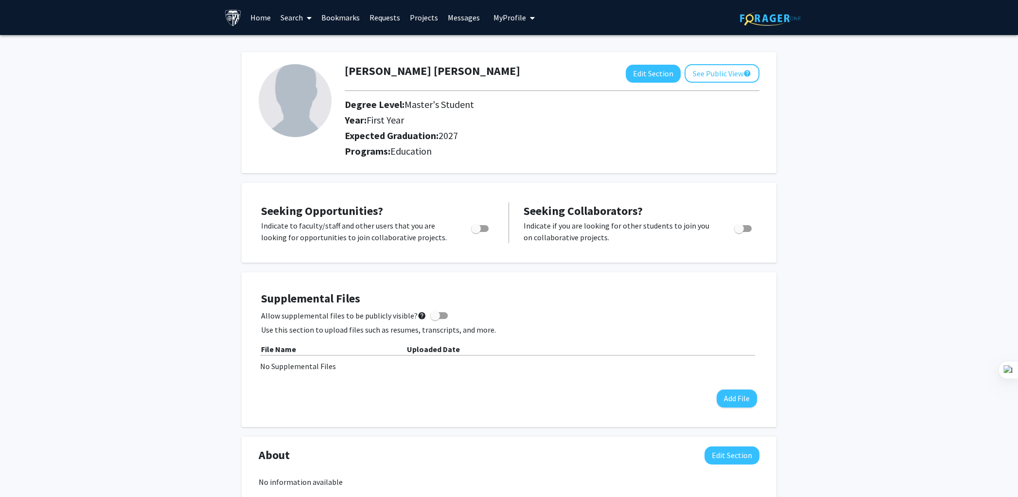 This screenshot has height=497, width=1018. Describe the element at coordinates (385, 17) in the screenshot. I see `a: Requests` at that location.